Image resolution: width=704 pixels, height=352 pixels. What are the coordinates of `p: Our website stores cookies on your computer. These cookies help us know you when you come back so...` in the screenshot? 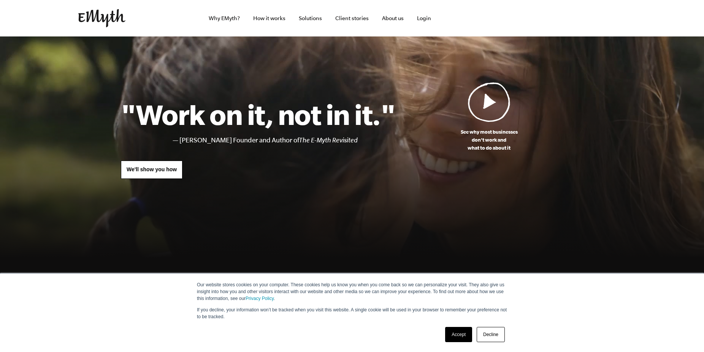 It's located at (352, 292).